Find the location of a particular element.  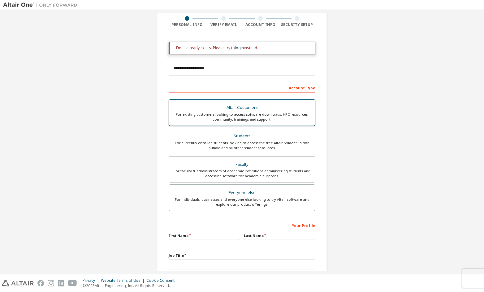

label: First Name is located at coordinates (204, 236).